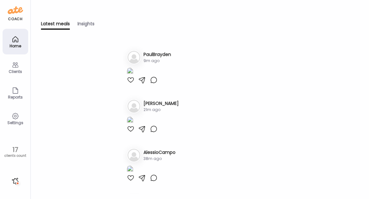 The height and width of the screenshot is (199, 369). Describe the element at coordinates (160, 153) in the screenshot. I see `h3: AlessioCampo` at that location.